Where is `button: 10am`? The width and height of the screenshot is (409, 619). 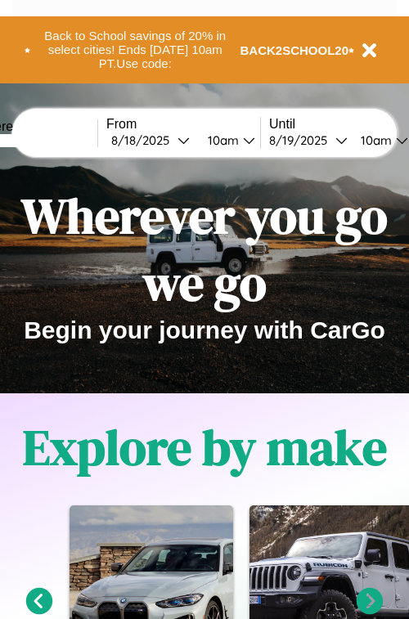
button: 10am is located at coordinates (227, 140).